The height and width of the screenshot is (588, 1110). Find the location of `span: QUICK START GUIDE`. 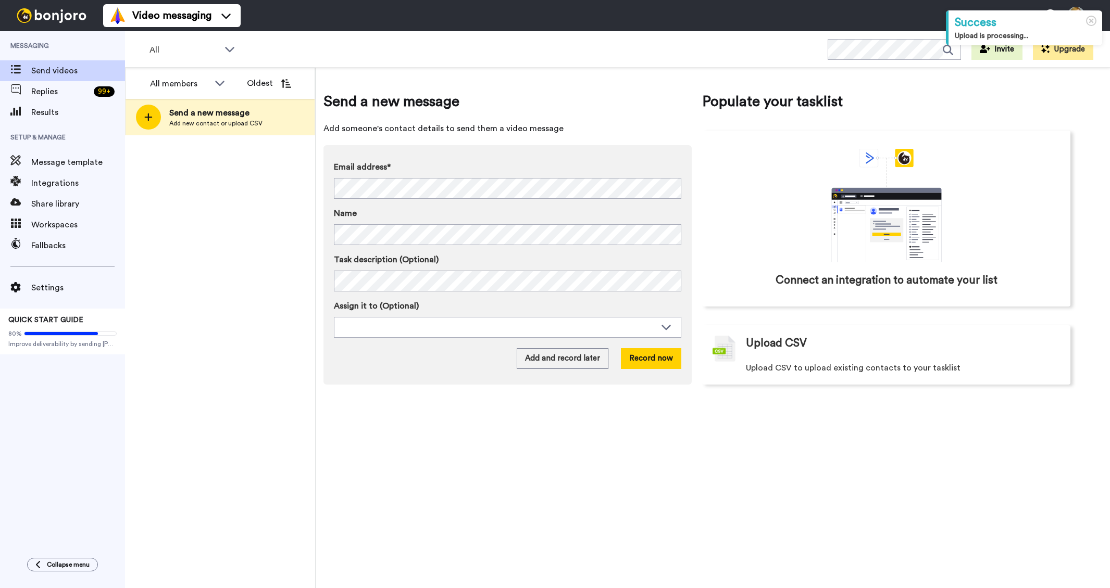

span: QUICK START GUIDE is located at coordinates (46, 320).